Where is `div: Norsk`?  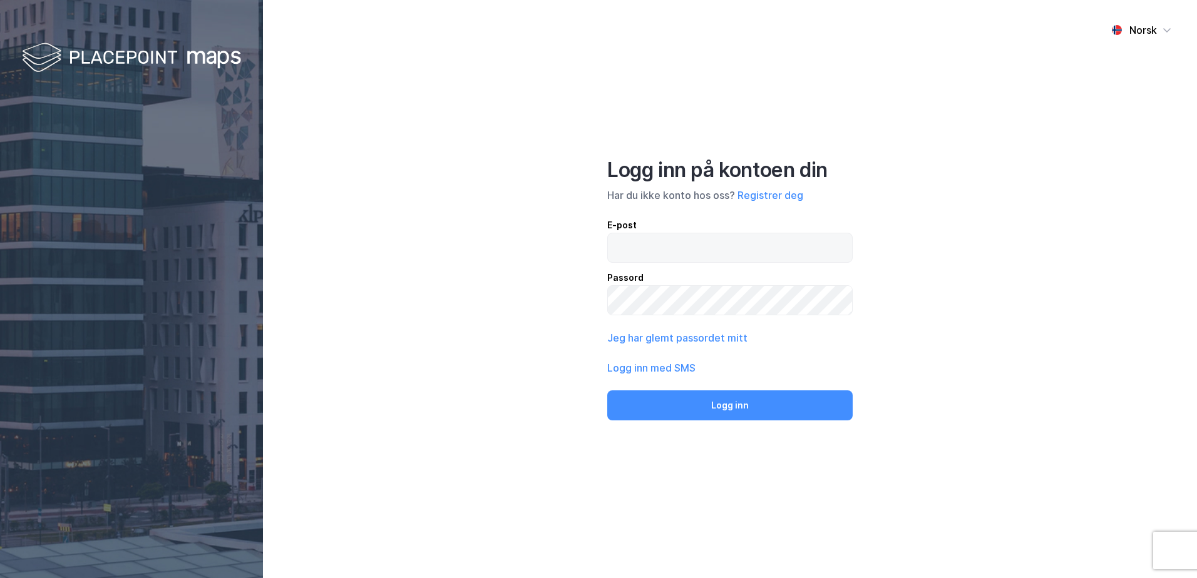
div: Norsk is located at coordinates (1143, 30).